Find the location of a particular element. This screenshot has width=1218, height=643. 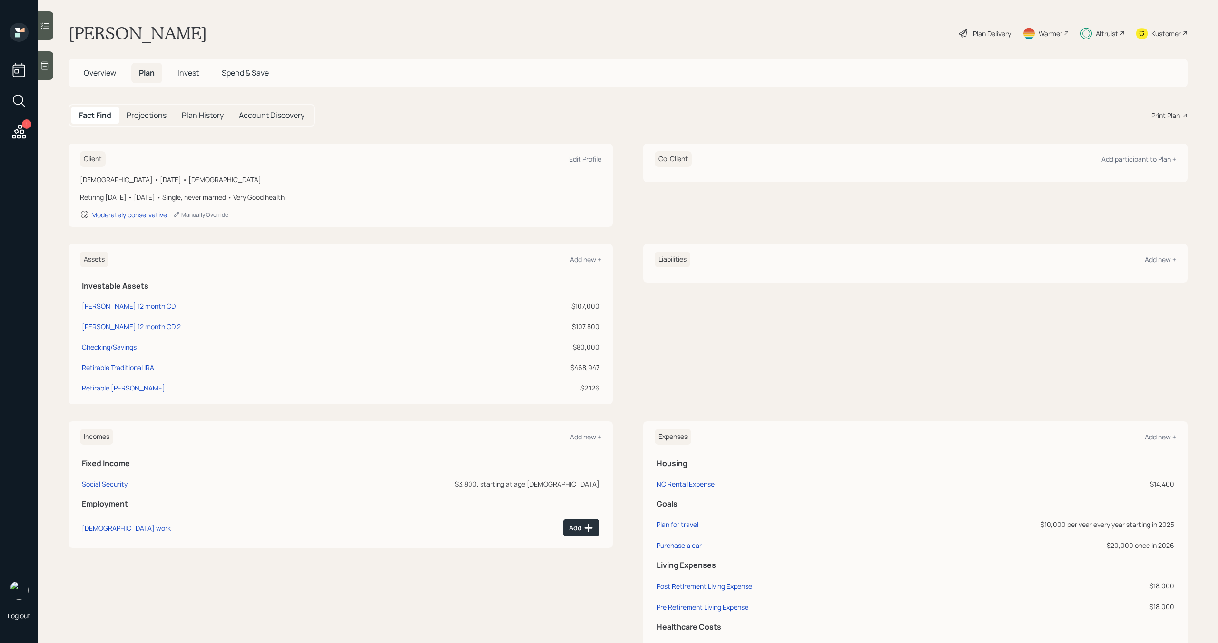

h6: Liabilities is located at coordinates (672, 259).